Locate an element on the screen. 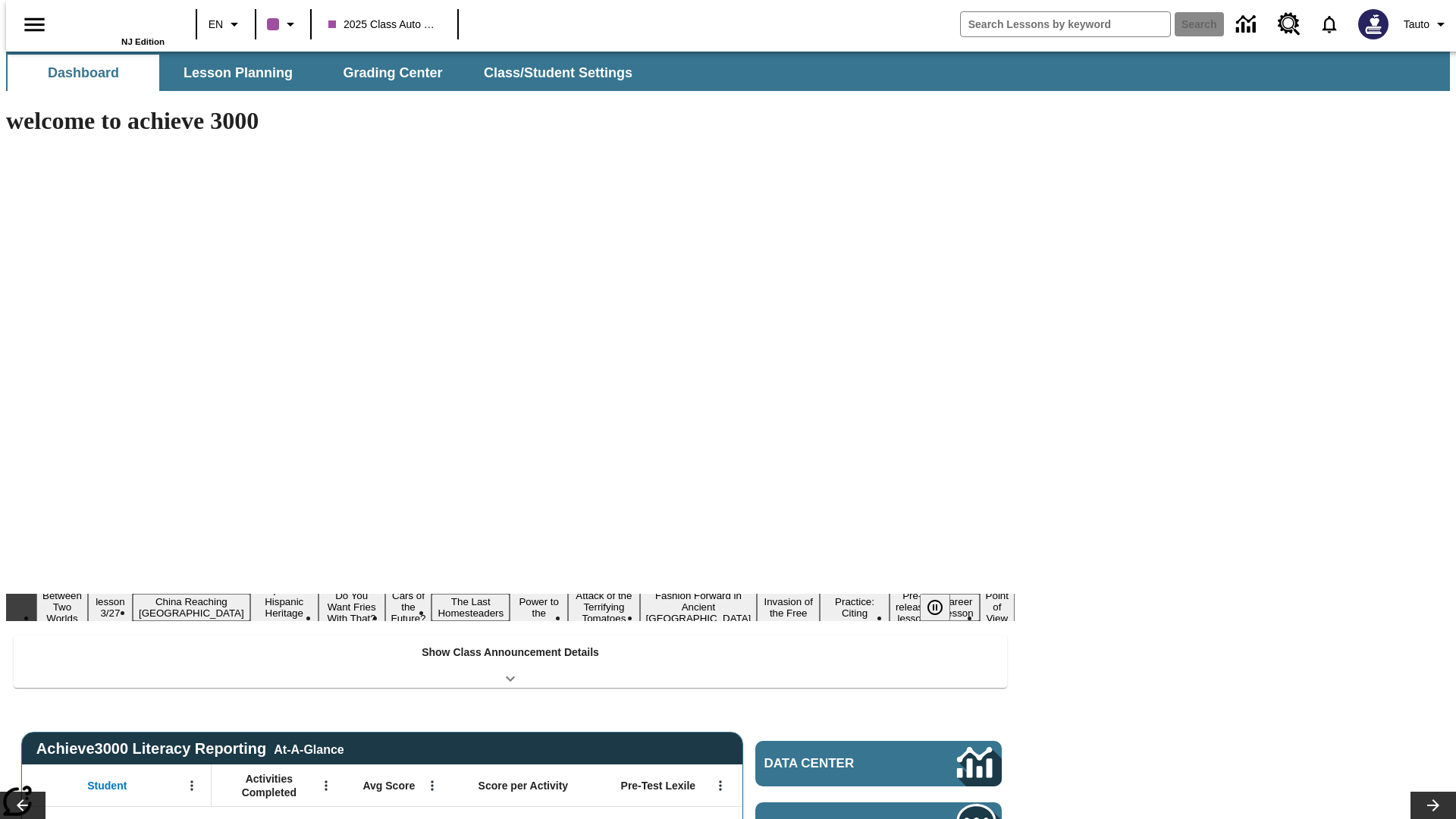 The image size is (1456, 819). span: Score per Activity is located at coordinates (524, 786).